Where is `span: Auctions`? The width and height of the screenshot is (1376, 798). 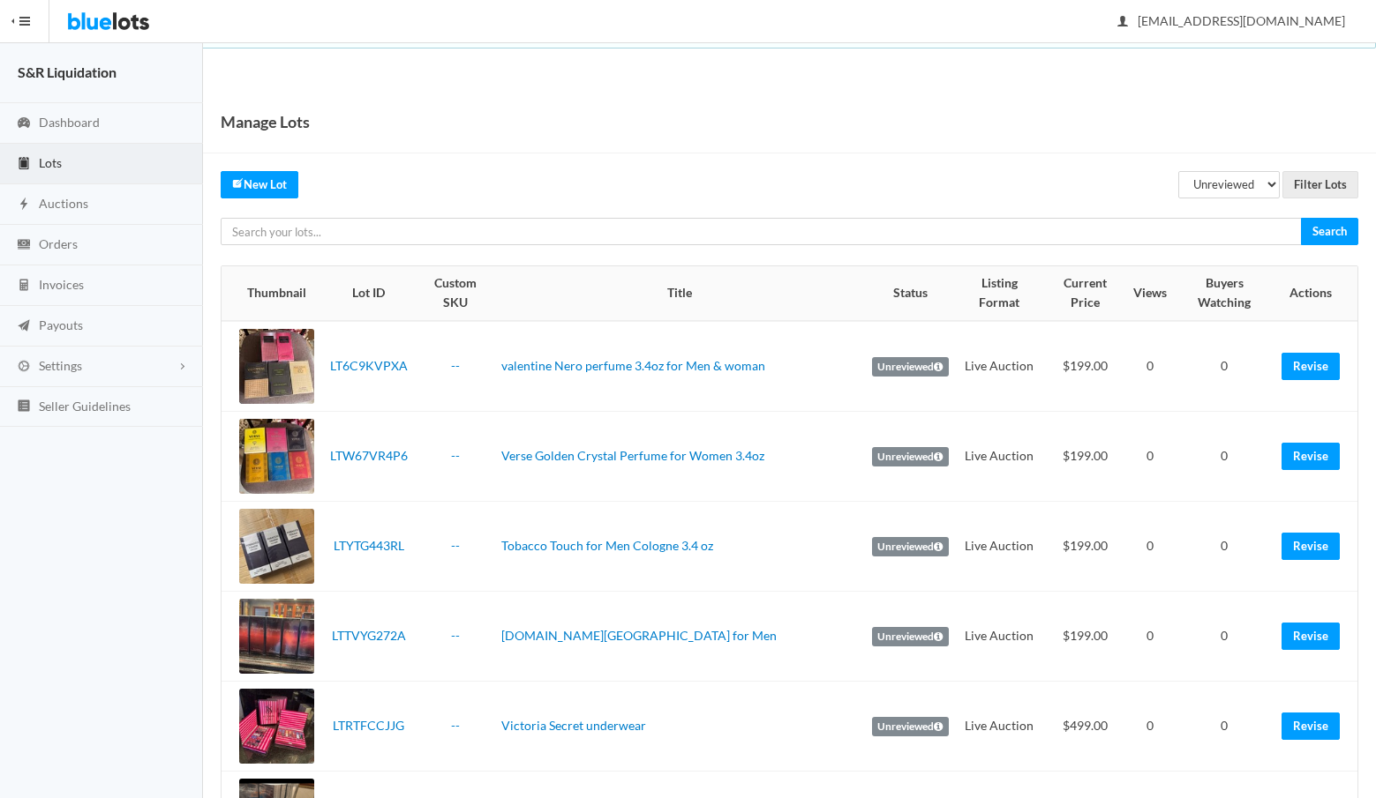
span: Auctions is located at coordinates (64, 203).